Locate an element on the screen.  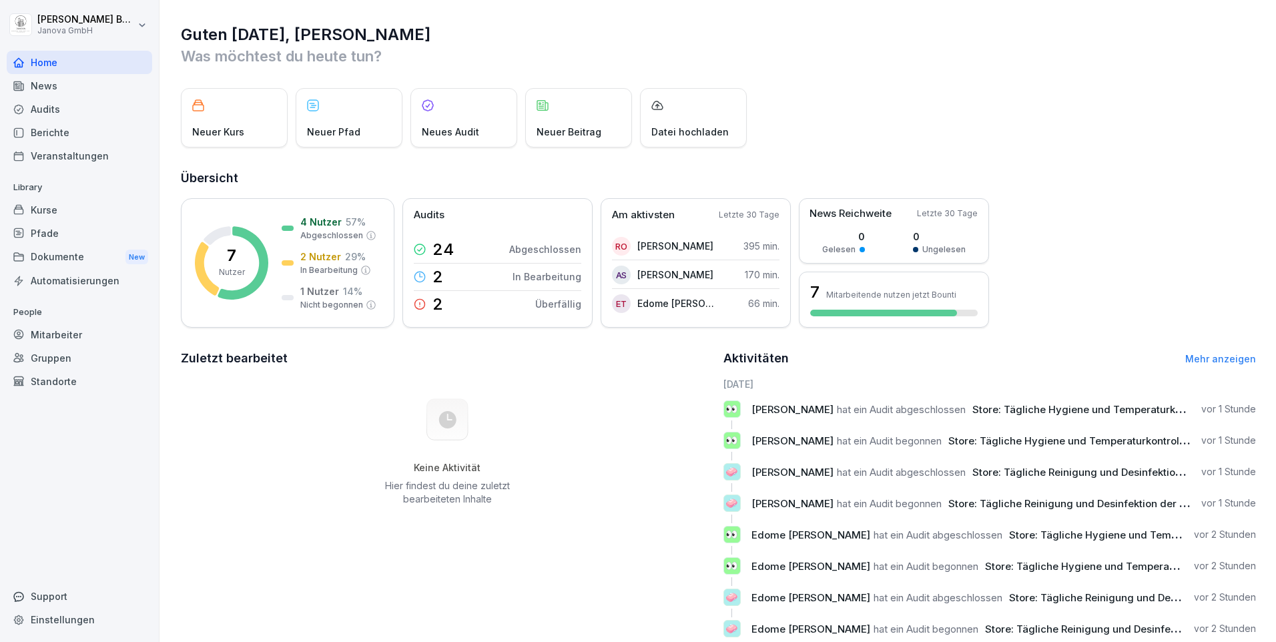
p: 4 Nutzer is located at coordinates (321, 221).